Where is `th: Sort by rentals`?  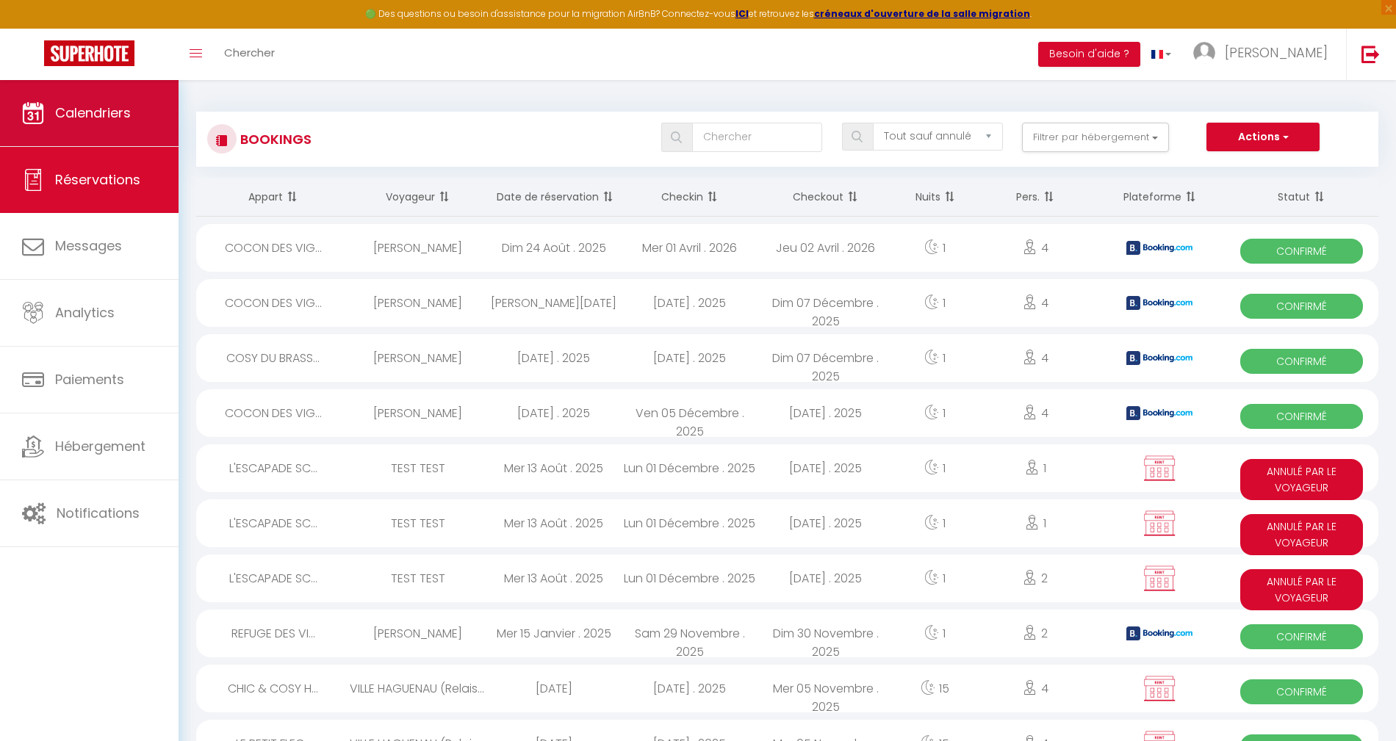 th: Sort by rentals is located at coordinates (273, 197).